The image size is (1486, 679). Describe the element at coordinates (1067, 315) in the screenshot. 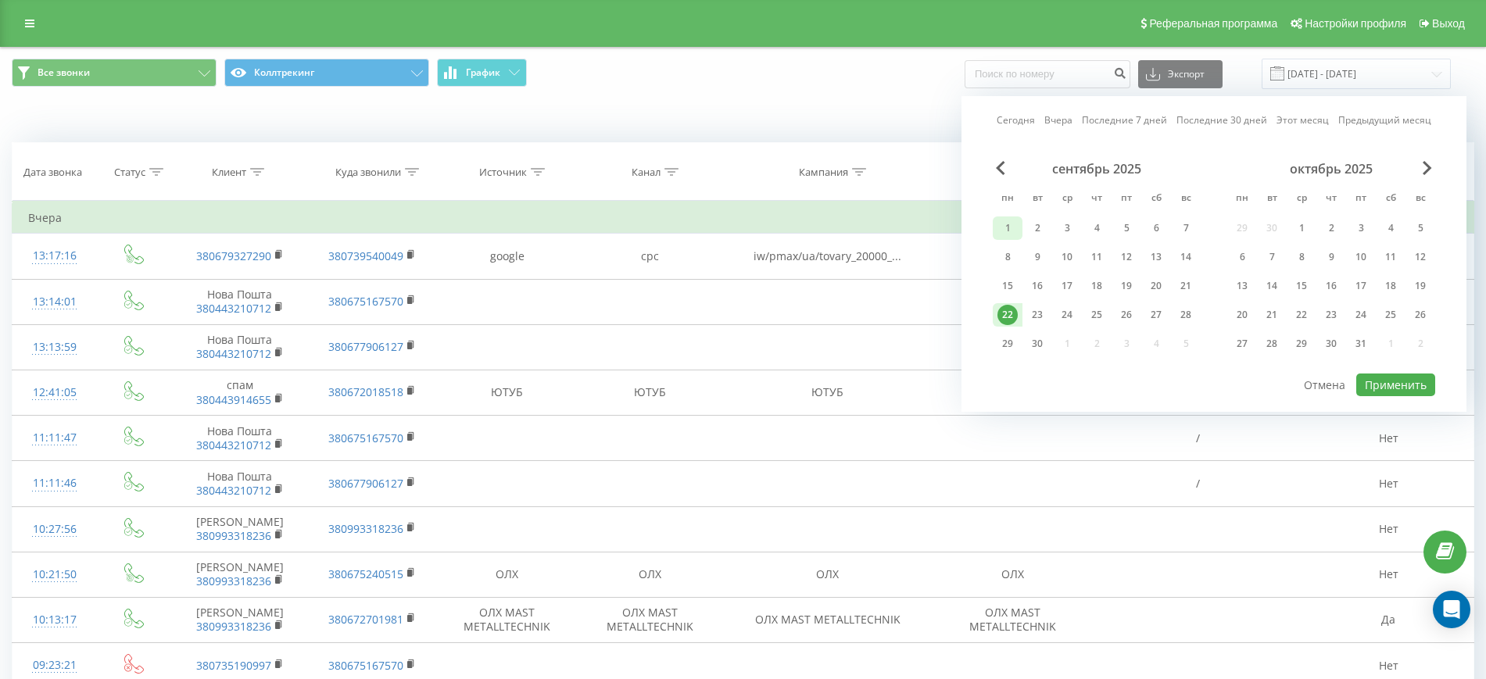

I see `div: 24` at that location.